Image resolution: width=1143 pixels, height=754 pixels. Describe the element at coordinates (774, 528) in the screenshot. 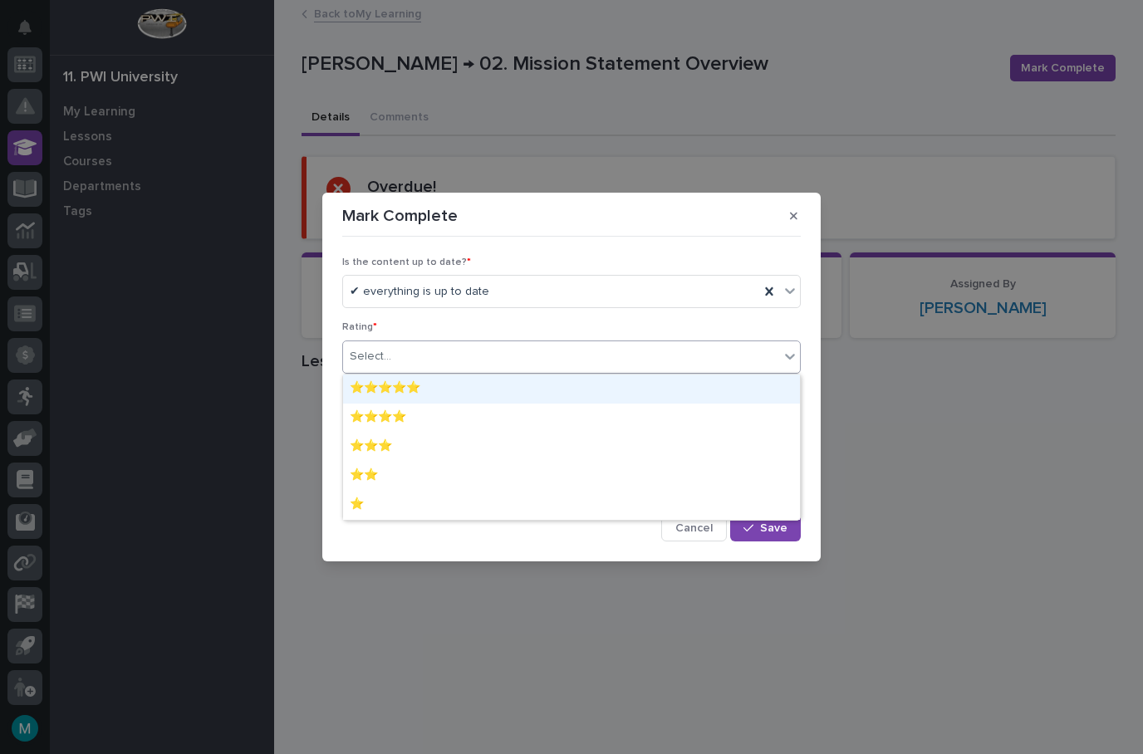

I see `span: Save` at that location.